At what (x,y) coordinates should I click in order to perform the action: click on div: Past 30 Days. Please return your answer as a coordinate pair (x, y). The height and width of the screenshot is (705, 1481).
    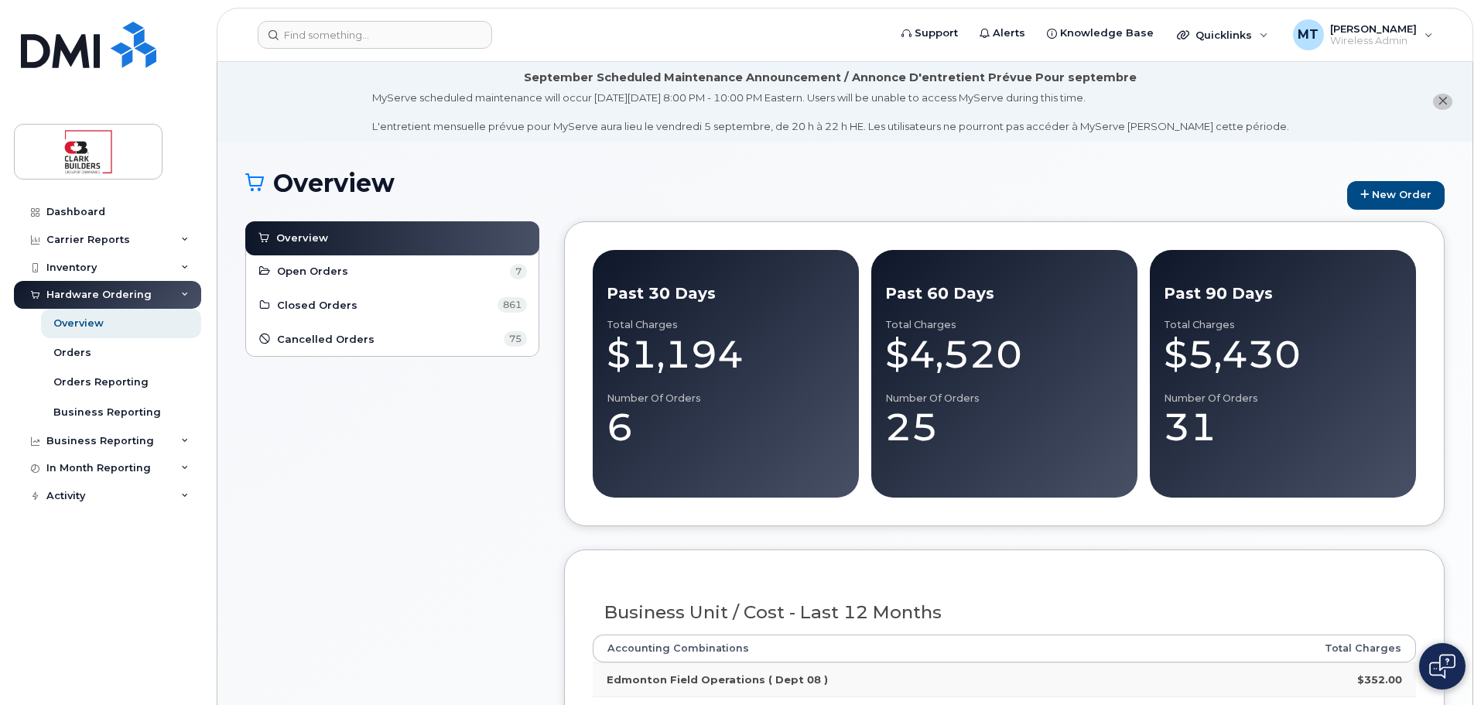
    Looking at the image, I should click on (726, 293).